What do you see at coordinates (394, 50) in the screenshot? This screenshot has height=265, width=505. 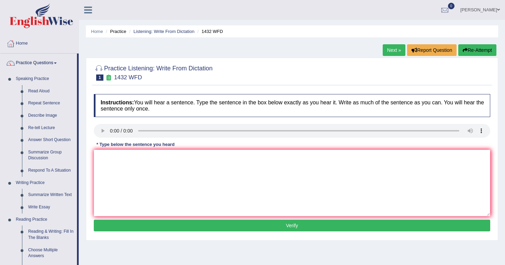 I see `a: Next »` at bounding box center [394, 50].